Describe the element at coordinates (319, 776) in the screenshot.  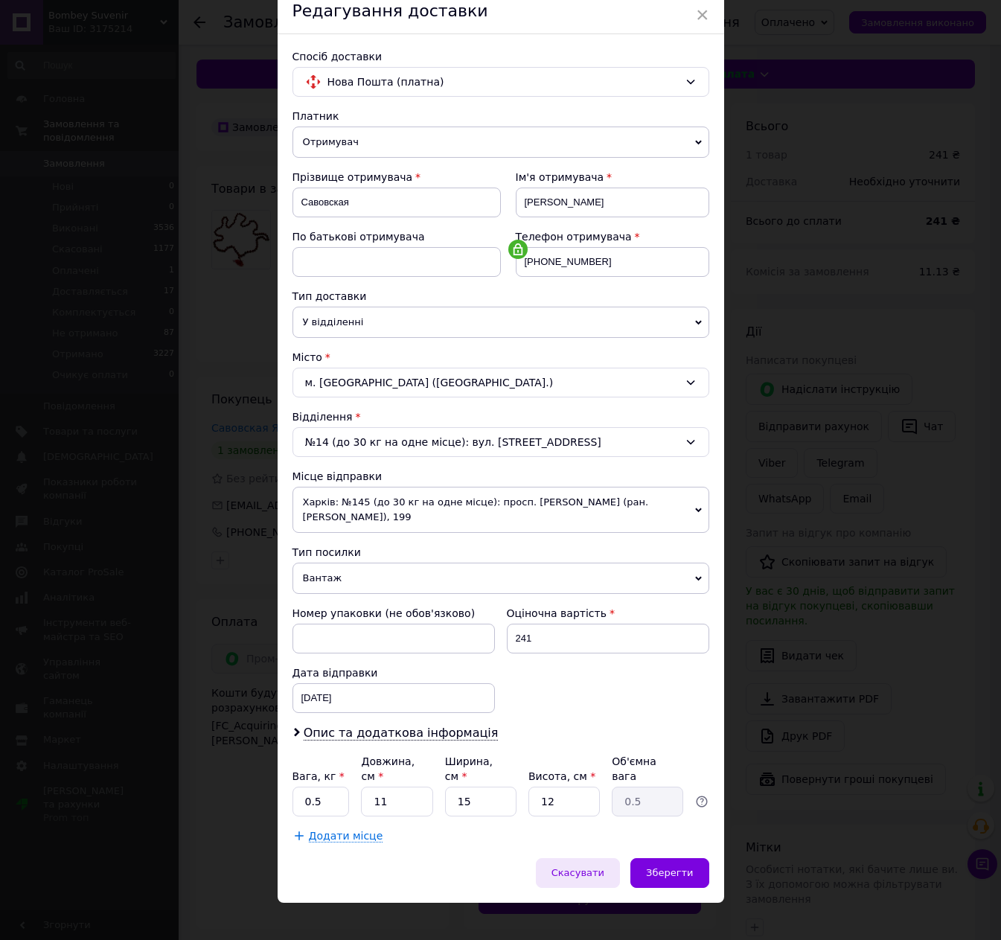
I see `label: Вага, кг` at that location.